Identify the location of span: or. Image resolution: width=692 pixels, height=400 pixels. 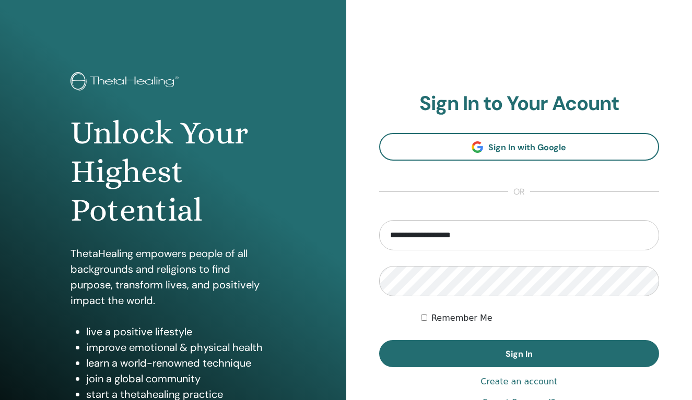
(519, 192).